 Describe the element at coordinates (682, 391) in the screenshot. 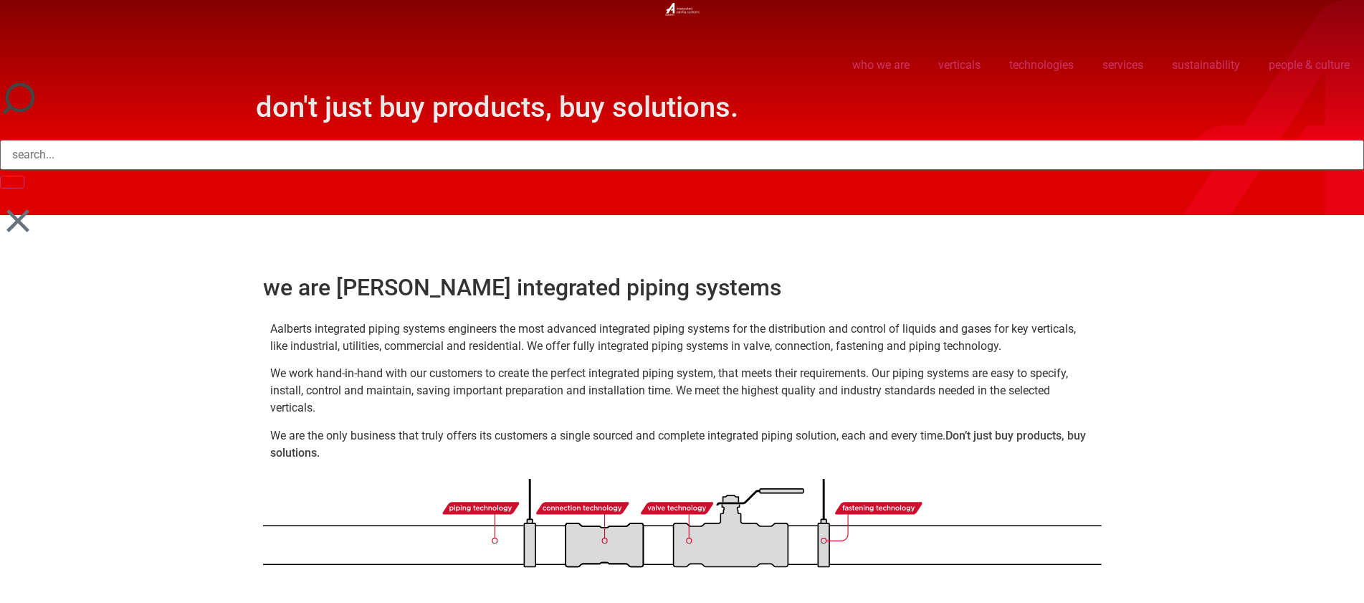

I see `p: We work hand-in-hand with our customers to create the perfect integrated piping system, that meet...` at that location.